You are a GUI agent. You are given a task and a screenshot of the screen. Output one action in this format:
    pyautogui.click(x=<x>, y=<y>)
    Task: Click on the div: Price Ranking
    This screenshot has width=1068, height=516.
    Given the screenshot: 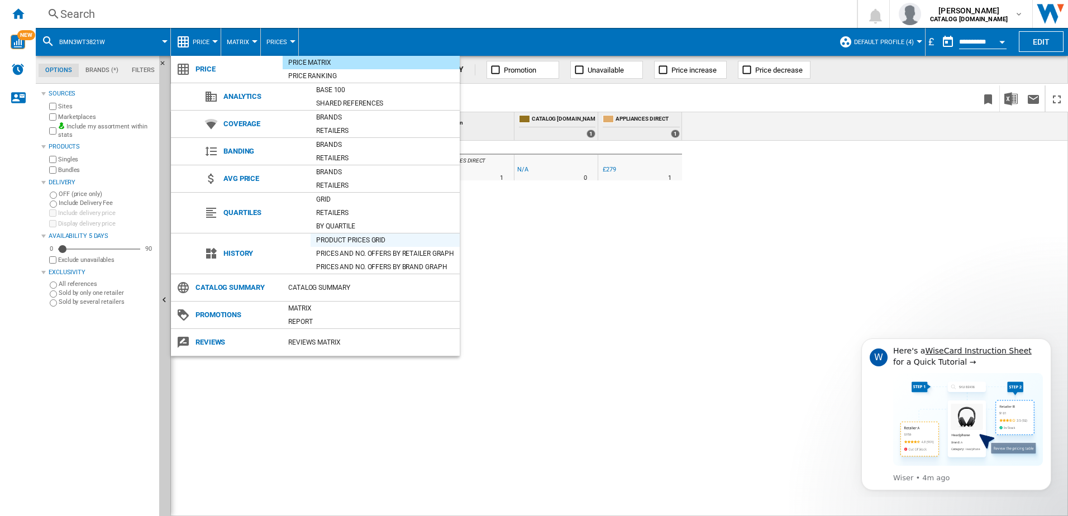 What is the action you would take?
    pyautogui.click(x=371, y=76)
    